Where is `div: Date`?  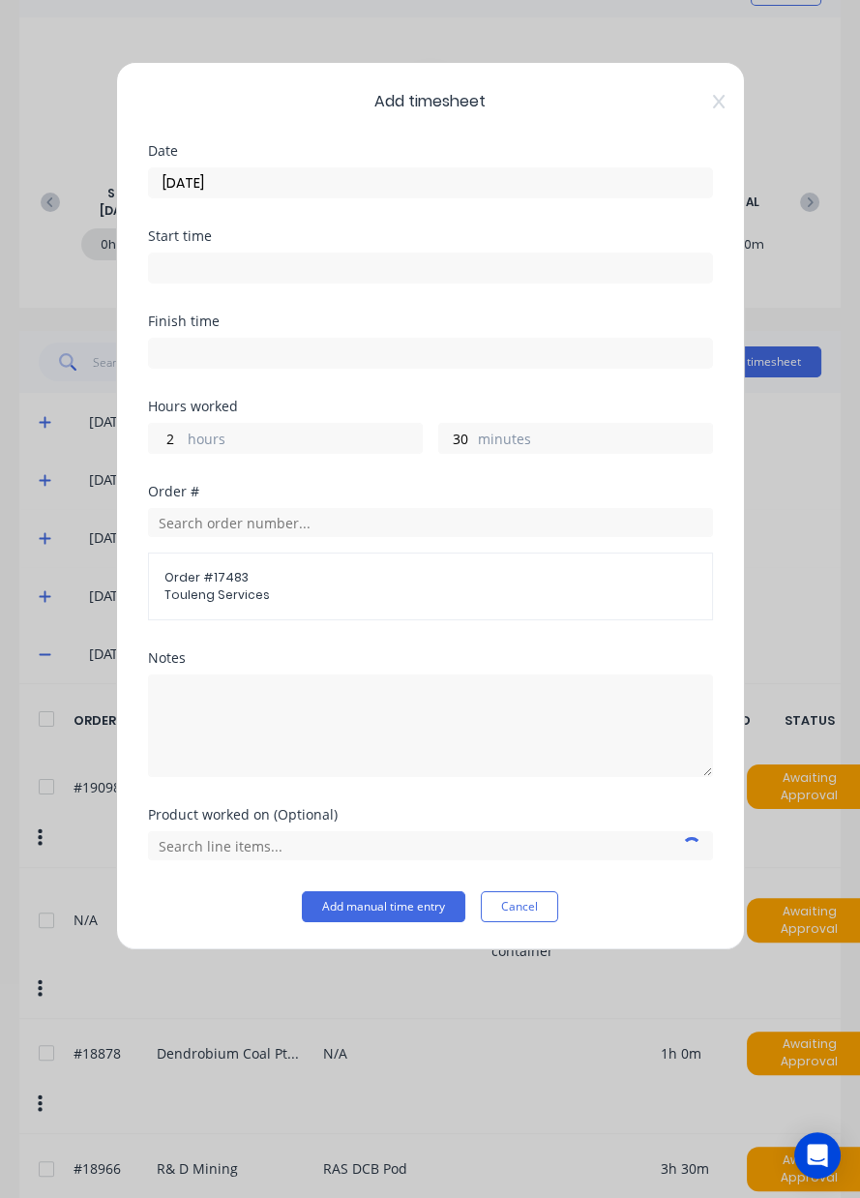 div: Date is located at coordinates (431, 151).